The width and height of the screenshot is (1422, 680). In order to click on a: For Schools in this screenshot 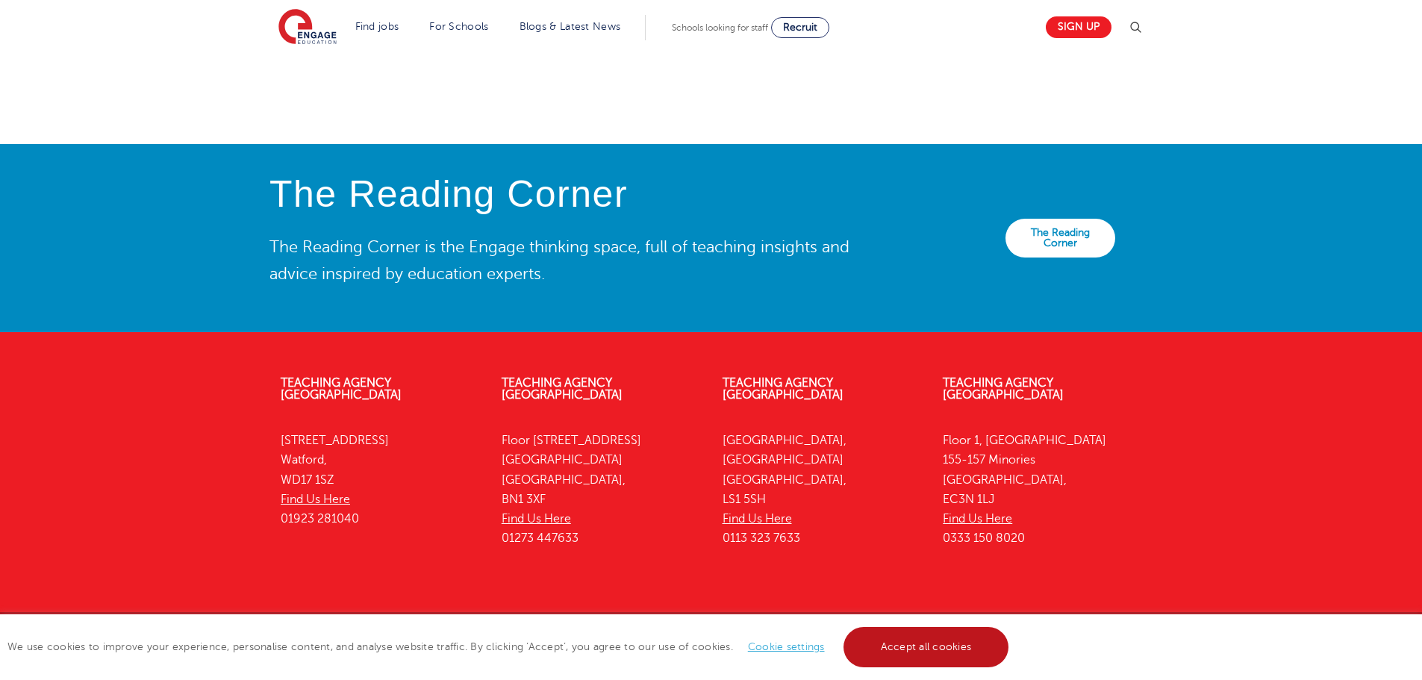, I will do `click(458, 26)`.